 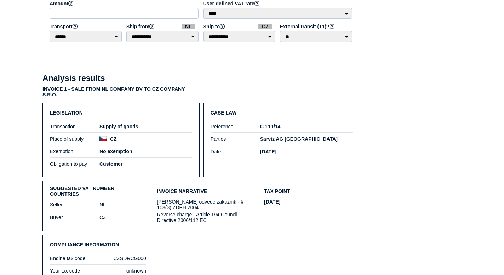 What do you see at coordinates (235, 152) in the screenshot?
I see `label: Date` at bounding box center [235, 152].